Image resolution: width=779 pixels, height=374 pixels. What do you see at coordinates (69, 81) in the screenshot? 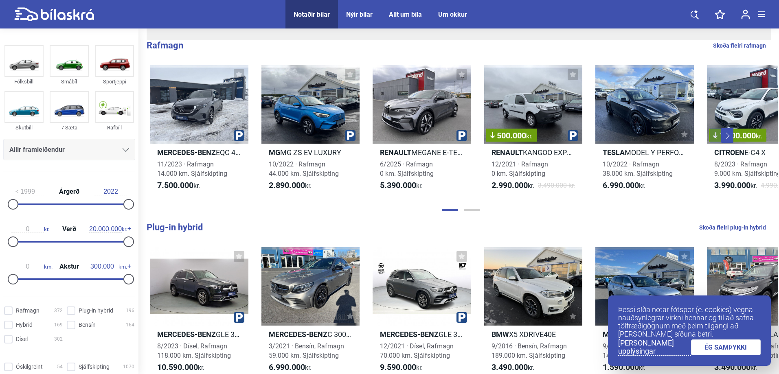
I see `div: Smábíl` at bounding box center [69, 81].